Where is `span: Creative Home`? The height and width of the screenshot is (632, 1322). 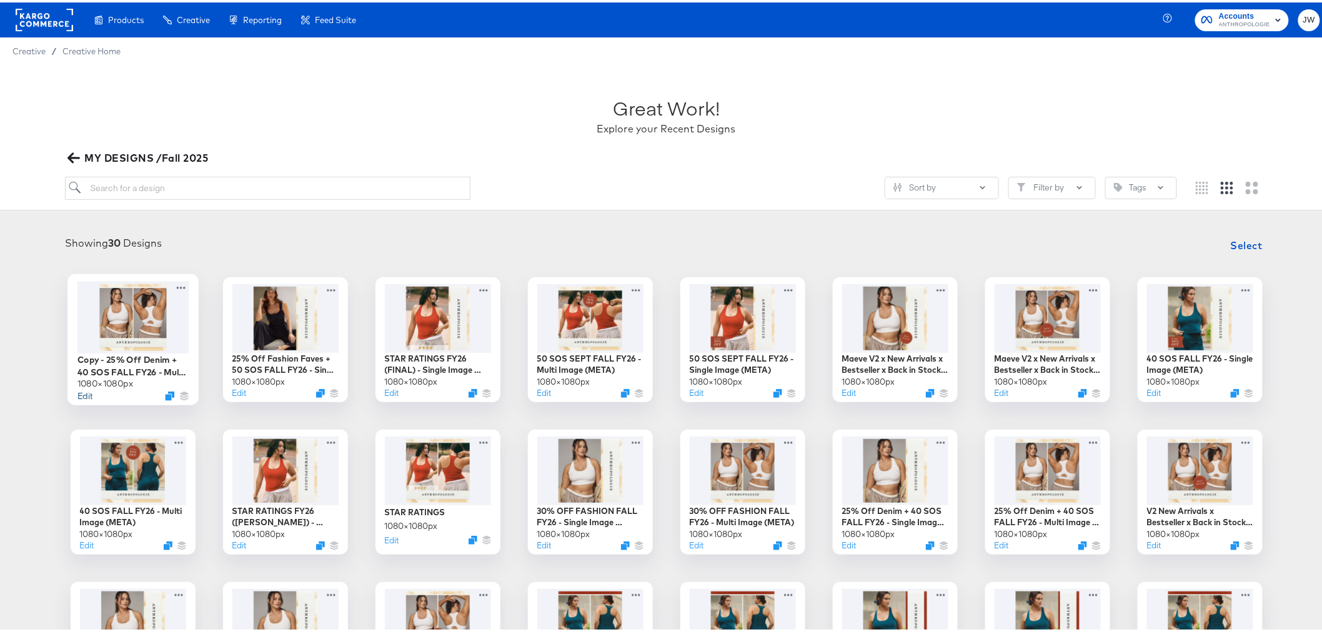 span: Creative Home is located at coordinates (91, 49).